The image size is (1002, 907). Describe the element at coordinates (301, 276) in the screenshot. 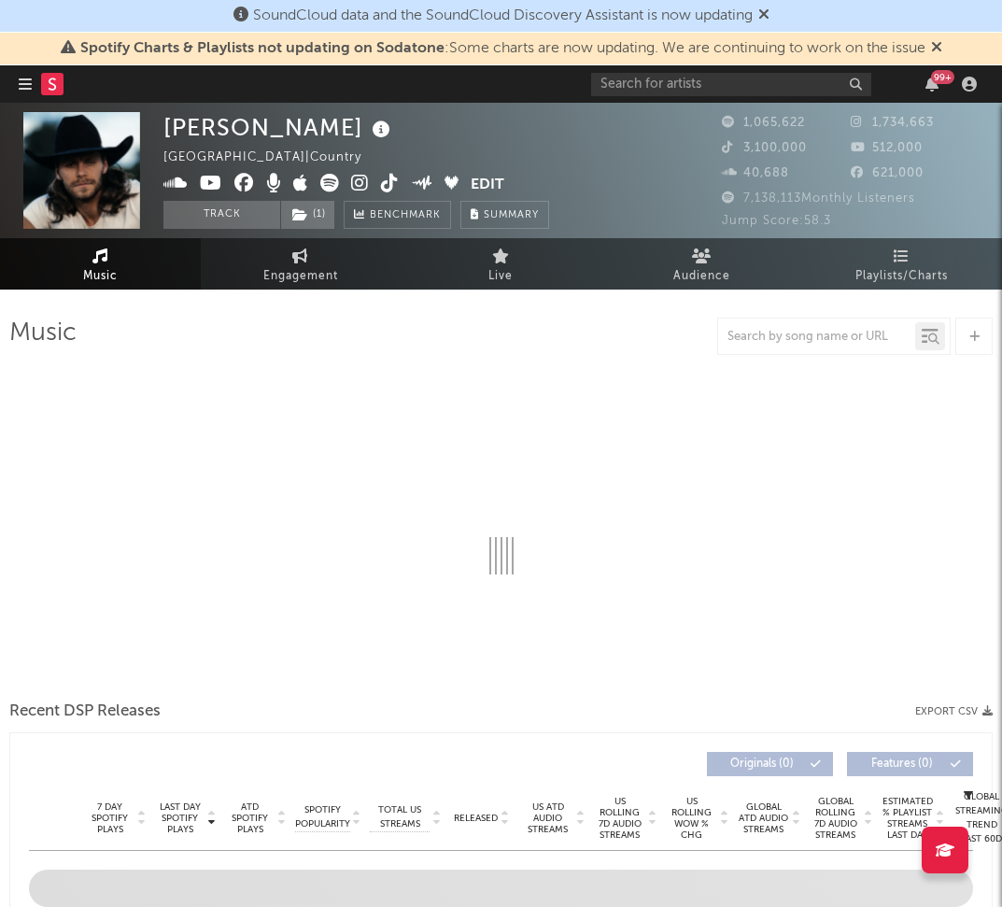

I see `span: Engagement` at that location.